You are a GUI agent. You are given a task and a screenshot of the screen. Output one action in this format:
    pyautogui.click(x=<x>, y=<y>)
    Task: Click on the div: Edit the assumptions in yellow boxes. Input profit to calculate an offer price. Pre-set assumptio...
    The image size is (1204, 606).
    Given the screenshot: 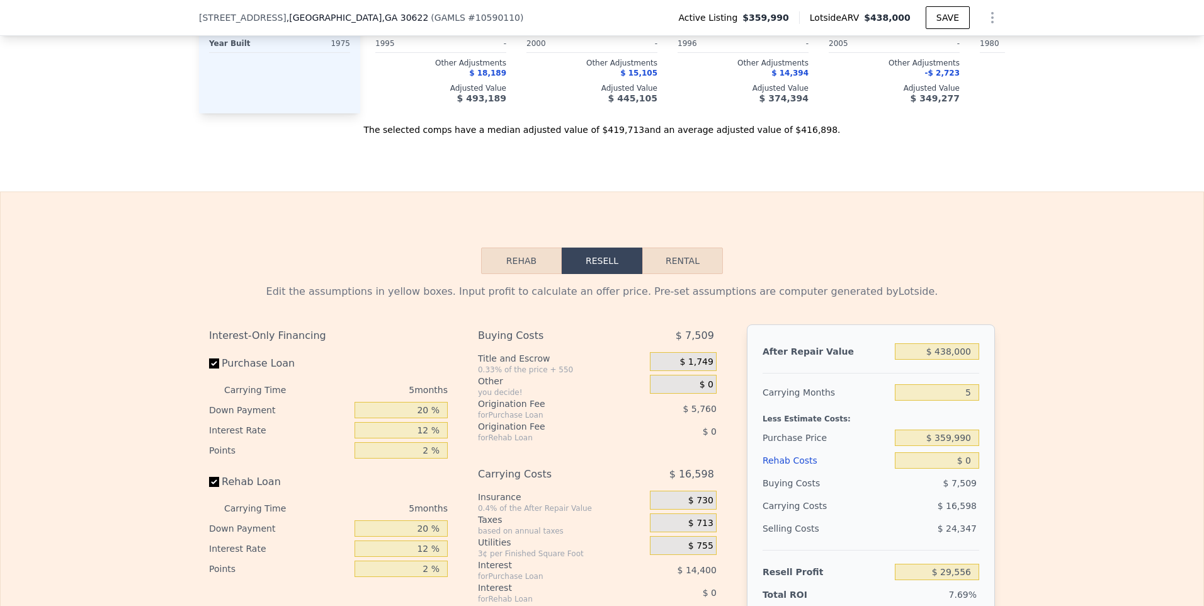 What is the action you would take?
    pyautogui.click(x=602, y=292)
    